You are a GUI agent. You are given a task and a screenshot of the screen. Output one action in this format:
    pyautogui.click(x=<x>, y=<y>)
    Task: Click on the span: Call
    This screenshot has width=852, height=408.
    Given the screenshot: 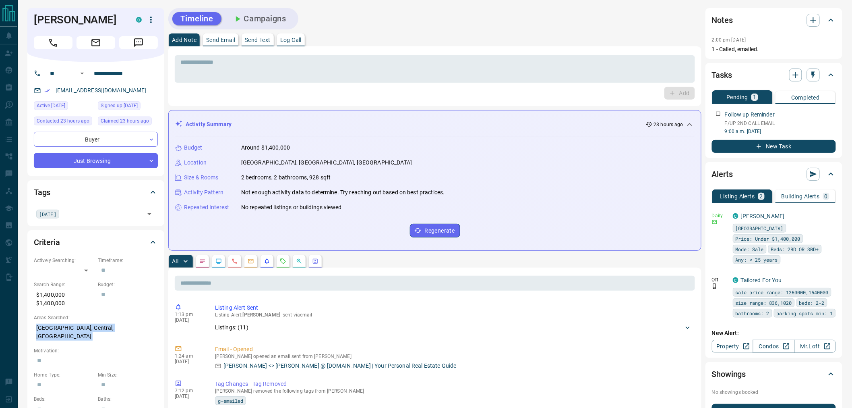 What is the action you would take?
    pyautogui.click(x=53, y=43)
    